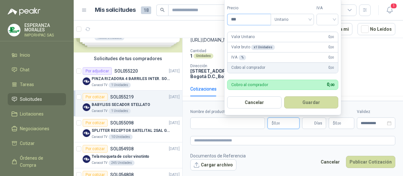  What do you see at coordinates (97, 71) in the screenshot?
I see `div: Por adjudicar` at bounding box center [97, 71].